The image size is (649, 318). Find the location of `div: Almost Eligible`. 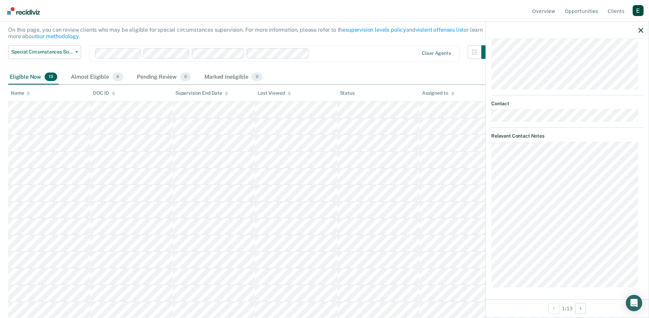

div: Almost Eligible is located at coordinates (97, 77).